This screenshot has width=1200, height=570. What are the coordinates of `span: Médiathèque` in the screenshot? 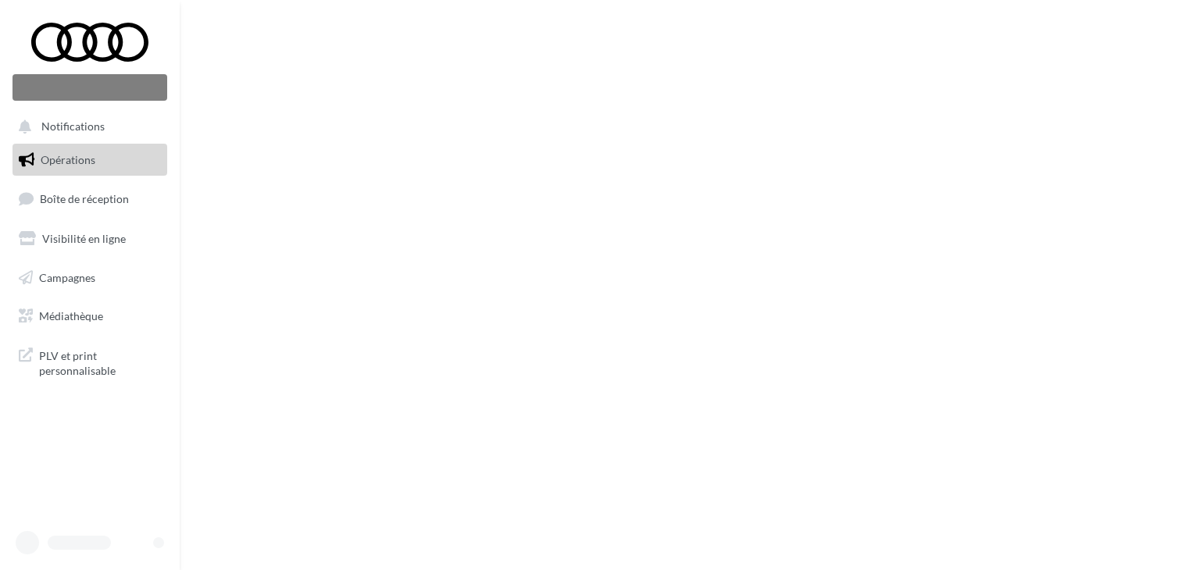 It's located at (71, 316).